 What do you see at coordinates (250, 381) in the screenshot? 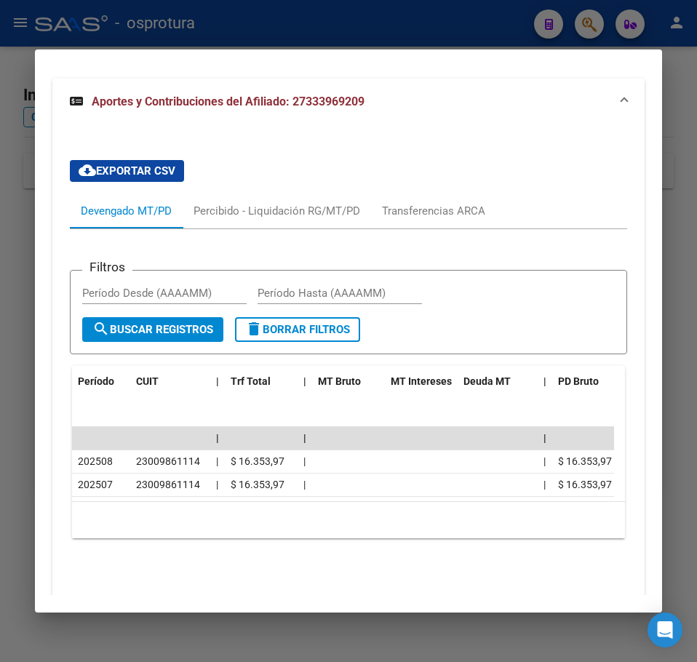
I see `span: Trf Total` at bounding box center [250, 381].